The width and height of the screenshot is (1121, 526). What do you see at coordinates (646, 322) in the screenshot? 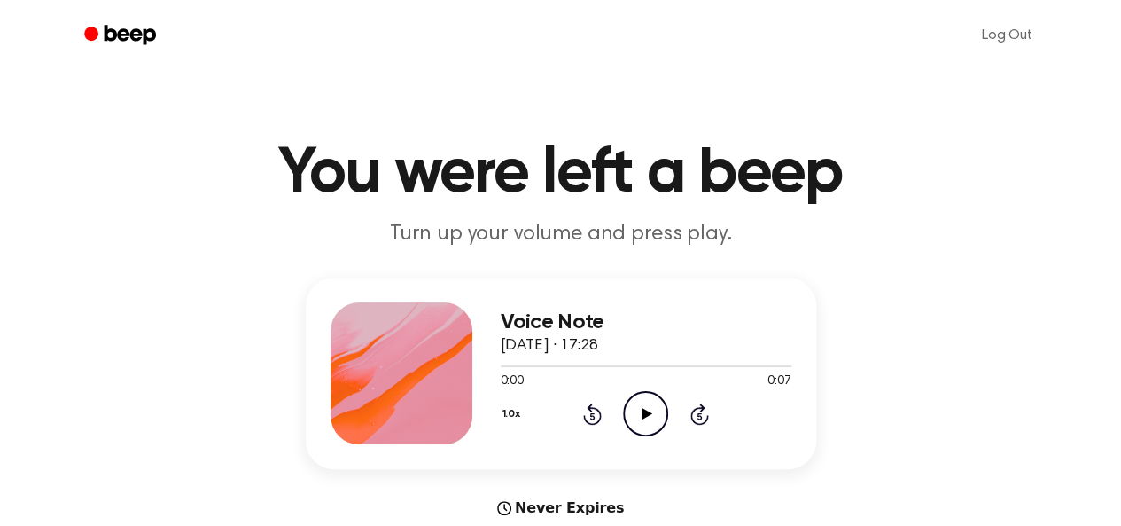
I see `h3: Voice Note` at bounding box center [646, 322].